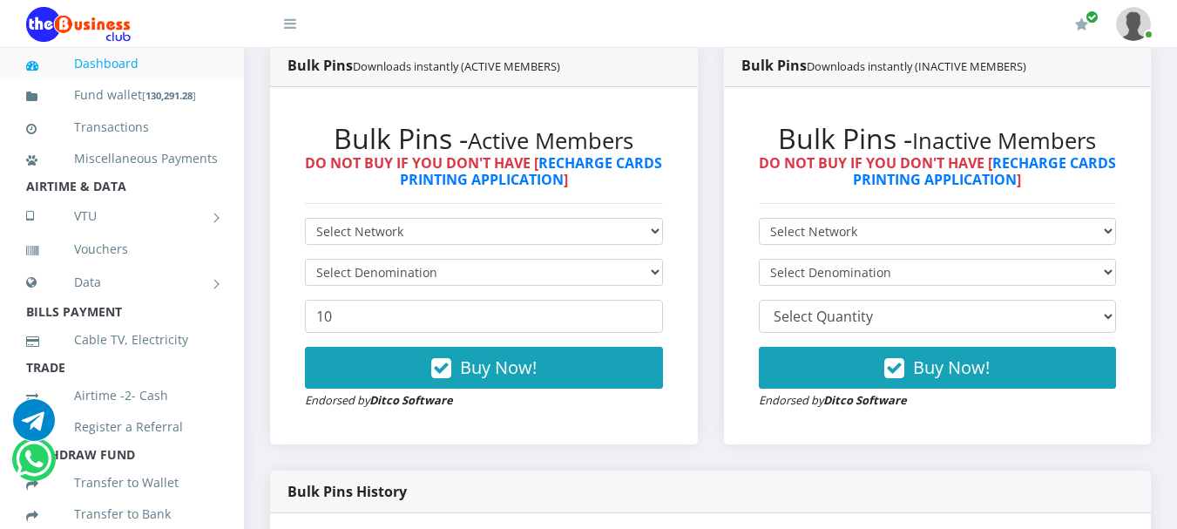 This screenshot has width=1177, height=529. What do you see at coordinates (122, 427) in the screenshot?
I see `a: Register a Referral` at bounding box center [122, 427].